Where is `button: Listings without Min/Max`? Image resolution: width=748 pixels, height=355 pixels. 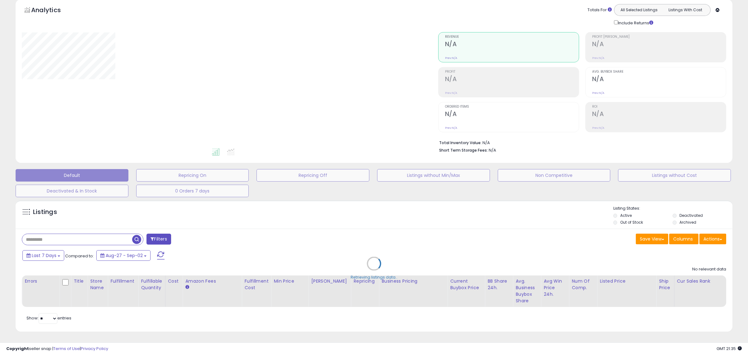
button: Listings without Min/Max is located at coordinates (434, 175).